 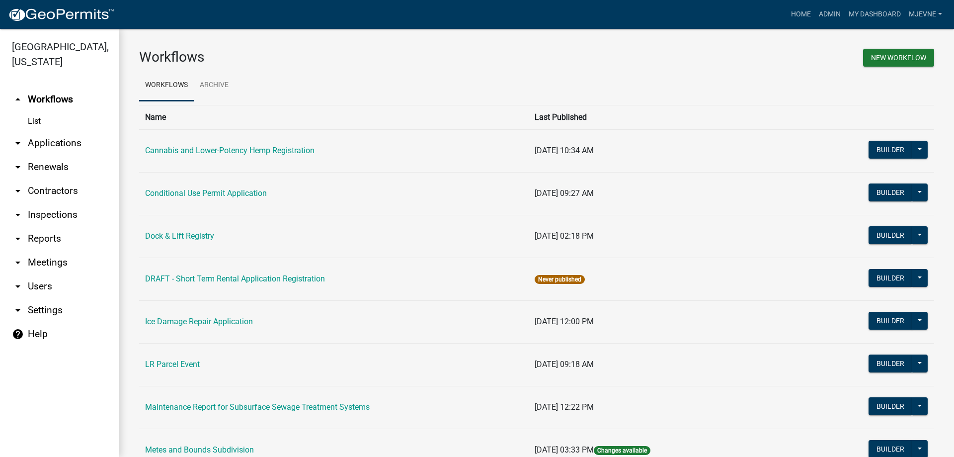 I want to click on h3: Workflows, so click(x=334, y=57).